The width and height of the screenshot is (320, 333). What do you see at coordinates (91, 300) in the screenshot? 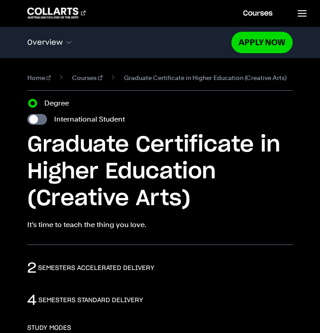
I see `h3: semesters standard delivery` at bounding box center [91, 300].